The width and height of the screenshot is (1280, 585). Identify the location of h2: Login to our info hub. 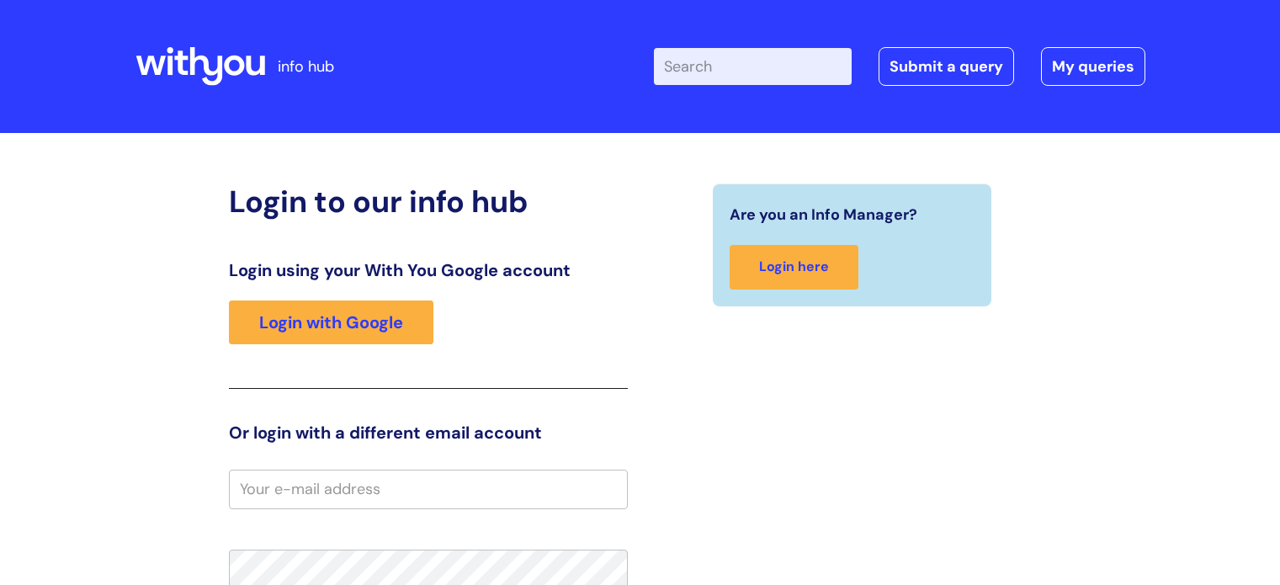
(428, 201).